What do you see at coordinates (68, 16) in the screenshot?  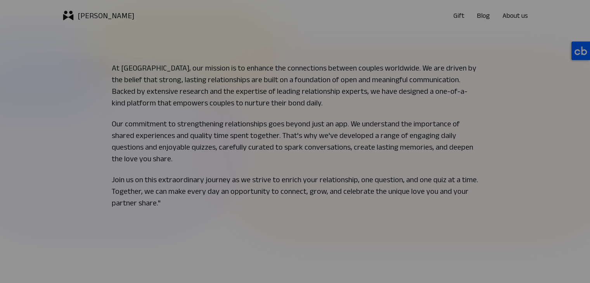 I see `img: logoicon` at bounding box center [68, 16].